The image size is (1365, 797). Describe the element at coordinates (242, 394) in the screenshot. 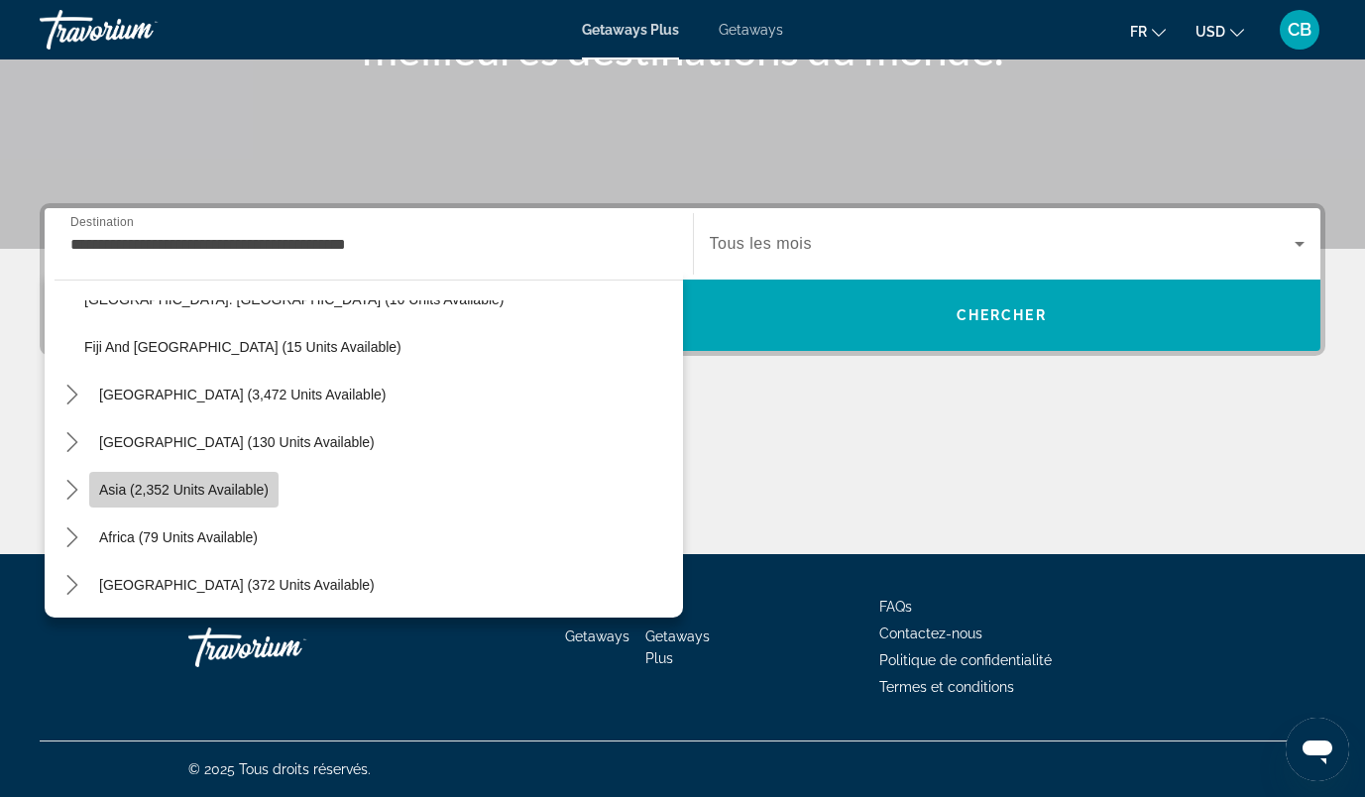

I see `button: Select destination: South America (3,472 units available)` at that location.